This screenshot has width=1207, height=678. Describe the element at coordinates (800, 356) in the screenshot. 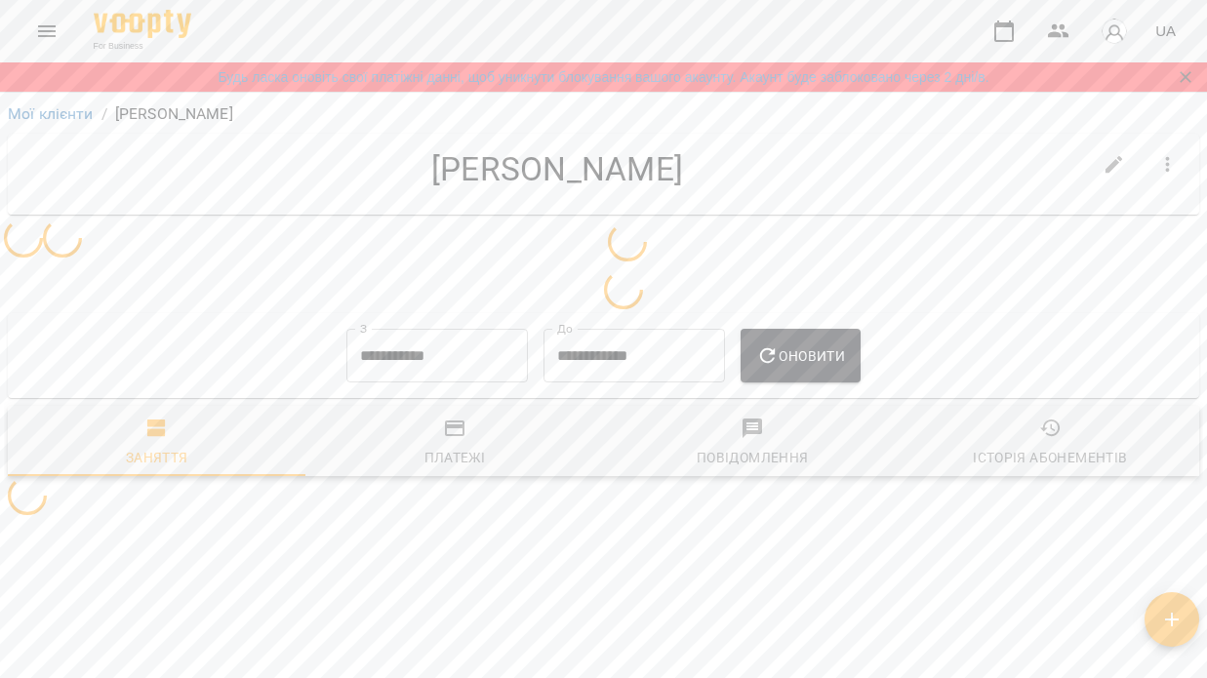

I see `span: Оновити` at that location.